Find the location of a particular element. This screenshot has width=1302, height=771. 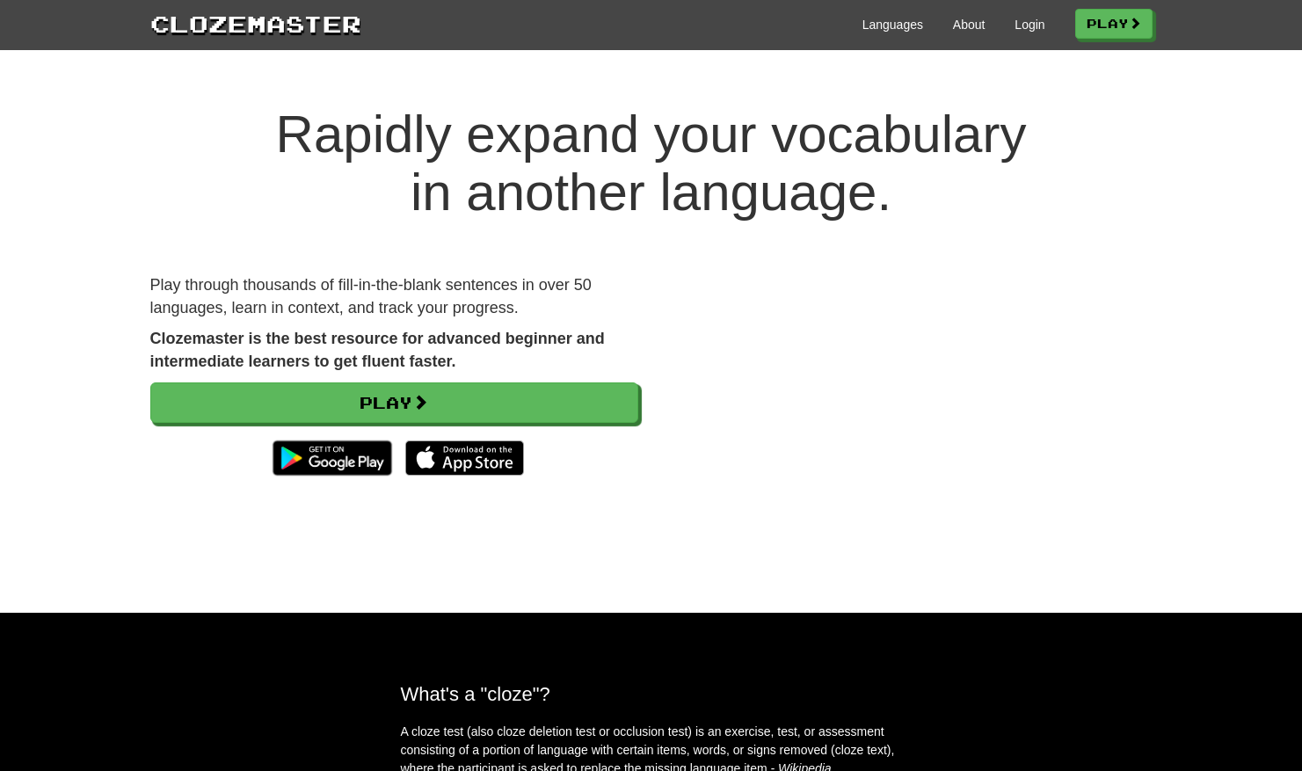

img: Download_on_the_App_Store_Badge_US-UK_135x40-25178aeef6eb6b83b96f5f2d004eda3bffbb37122de64afbaef7... is located at coordinates (464, 458).